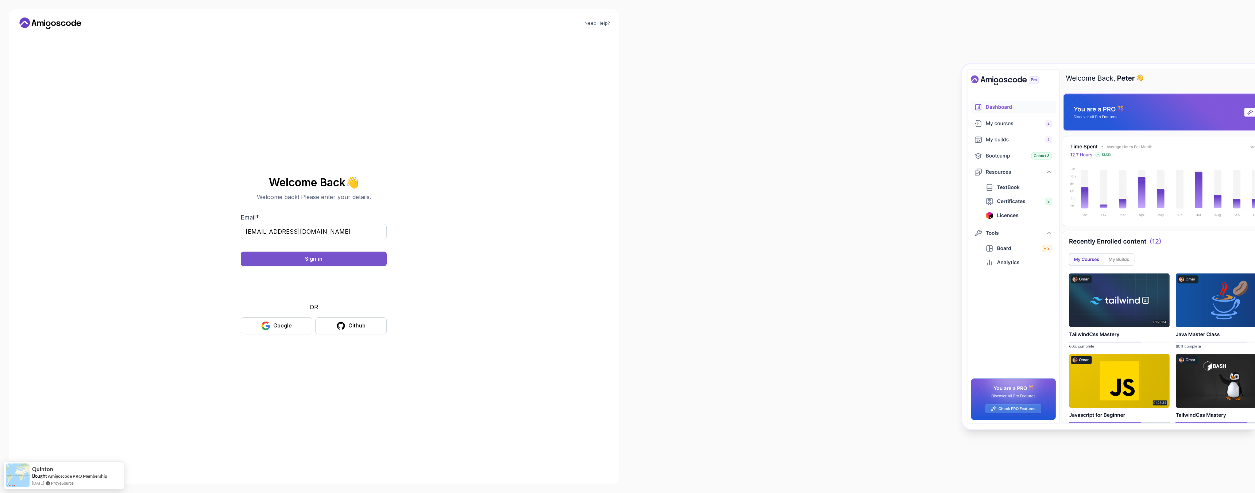 The height and width of the screenshot is (493, 1255). Describe the element at coordinates (597, 23) in the screenshot. I see `a: Need Help?` at that location.